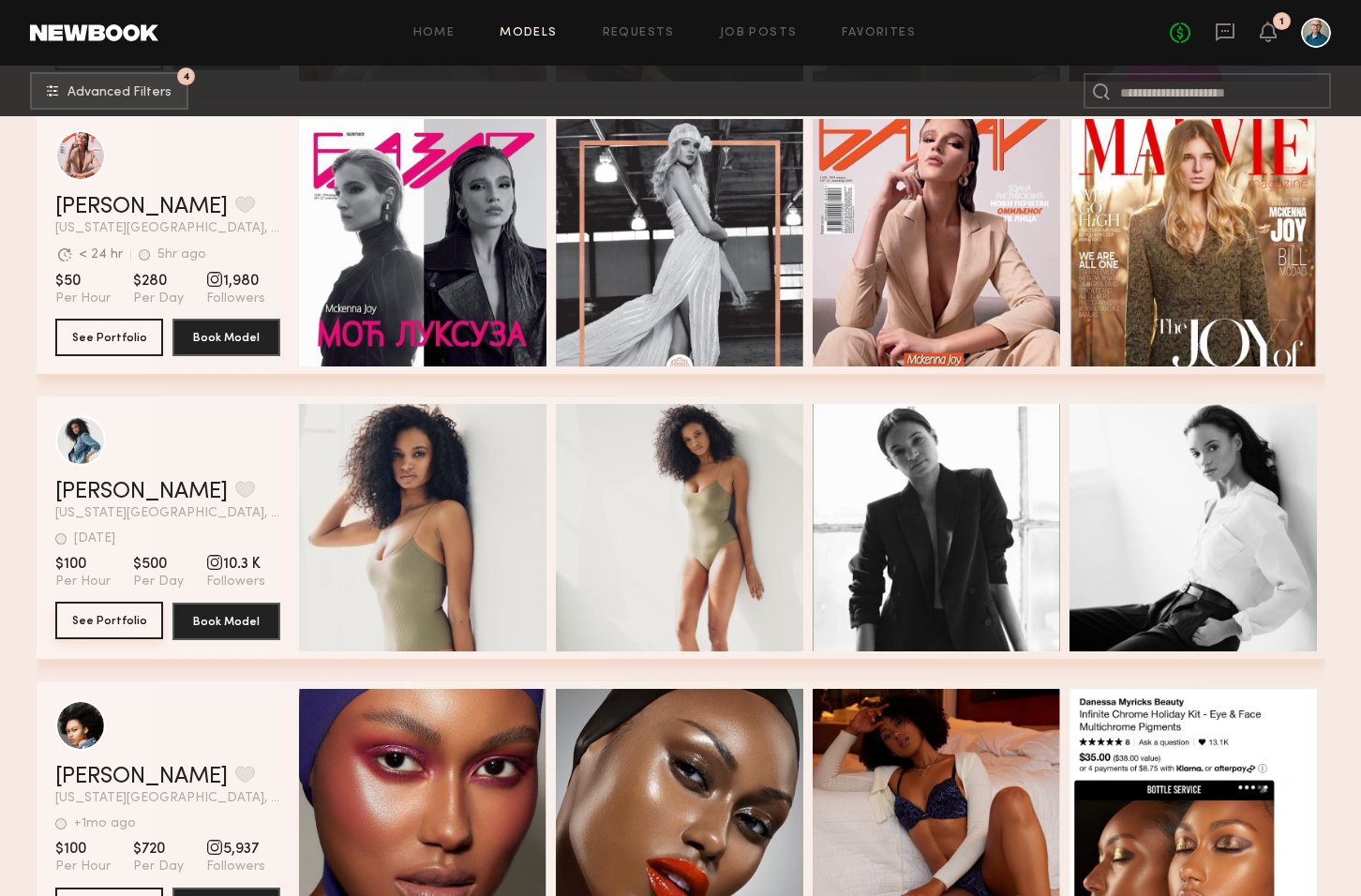  Describe the element at coordinates (159, 564) in the screenshot. I see `span: $500` at that location.